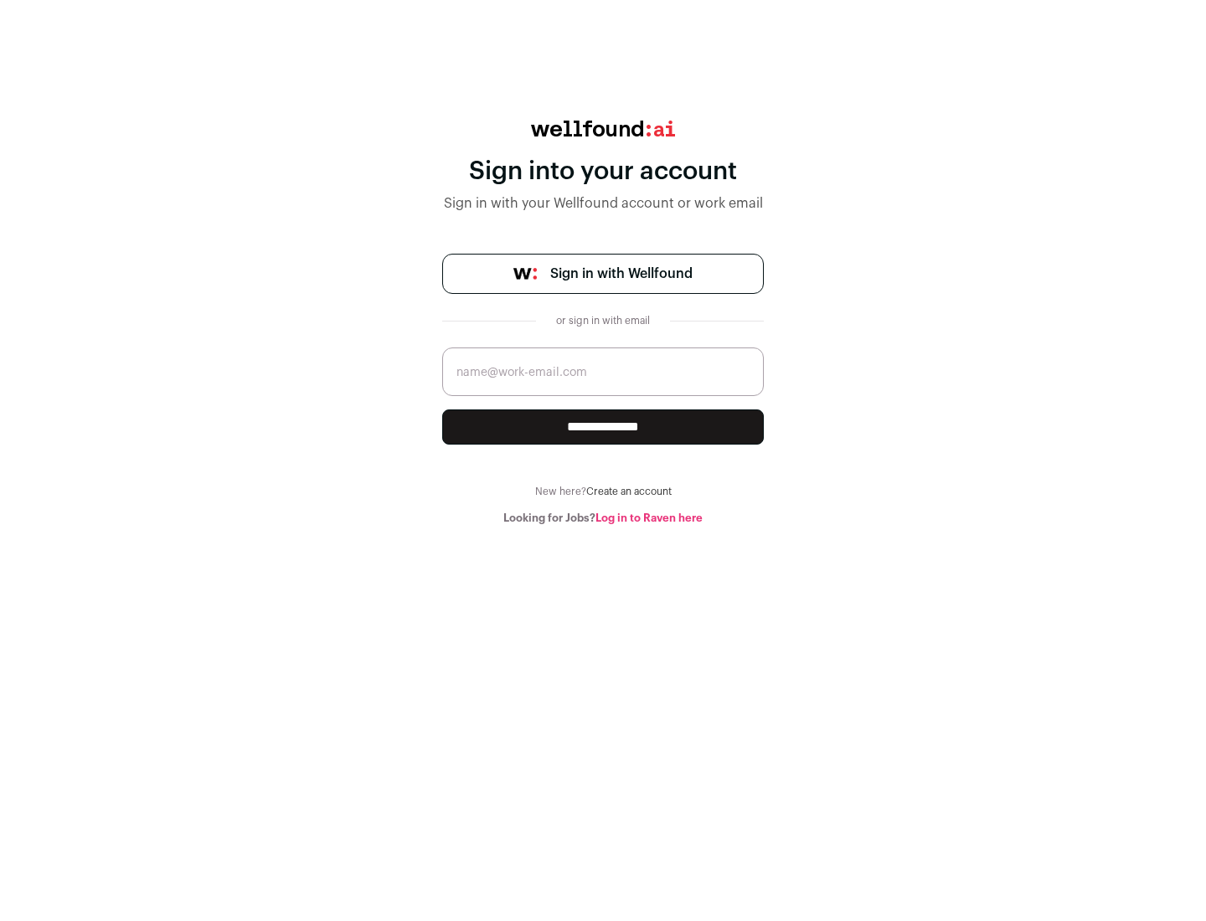 The image size is (1206, 921). I want to click on a: Sign in with Wellfound, so click(603, 274).